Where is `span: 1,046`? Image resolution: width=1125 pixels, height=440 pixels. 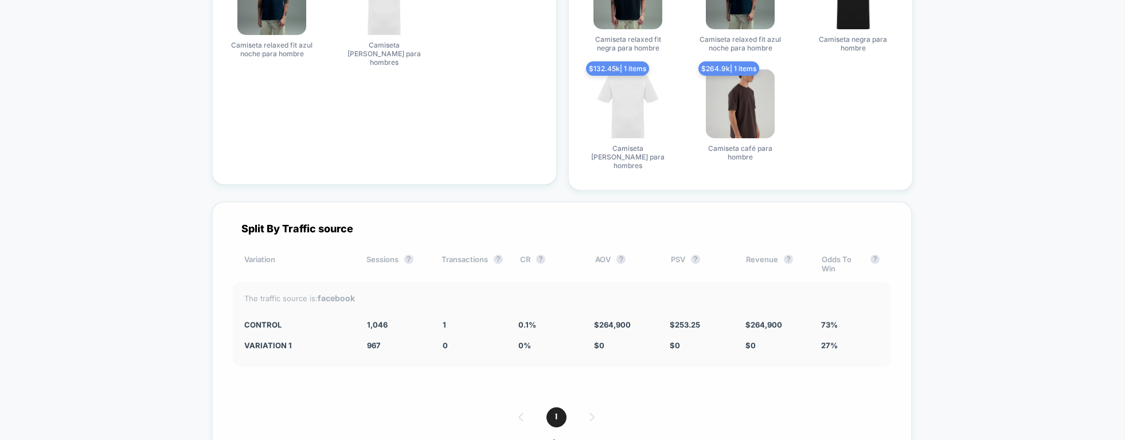
span: 1,046 is located at coordinates (377, 324).